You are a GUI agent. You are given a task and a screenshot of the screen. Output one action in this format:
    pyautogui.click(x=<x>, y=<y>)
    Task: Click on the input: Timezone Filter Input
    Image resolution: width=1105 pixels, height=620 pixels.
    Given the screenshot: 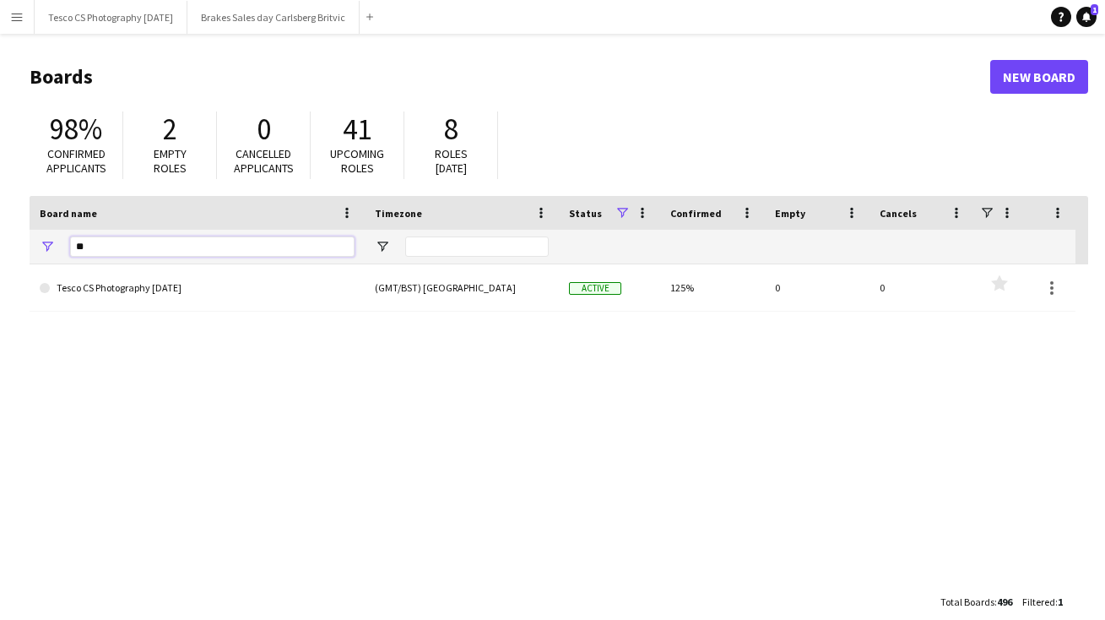 What is the action you would take?
    pyautogui.click(x=477, y=247)
    